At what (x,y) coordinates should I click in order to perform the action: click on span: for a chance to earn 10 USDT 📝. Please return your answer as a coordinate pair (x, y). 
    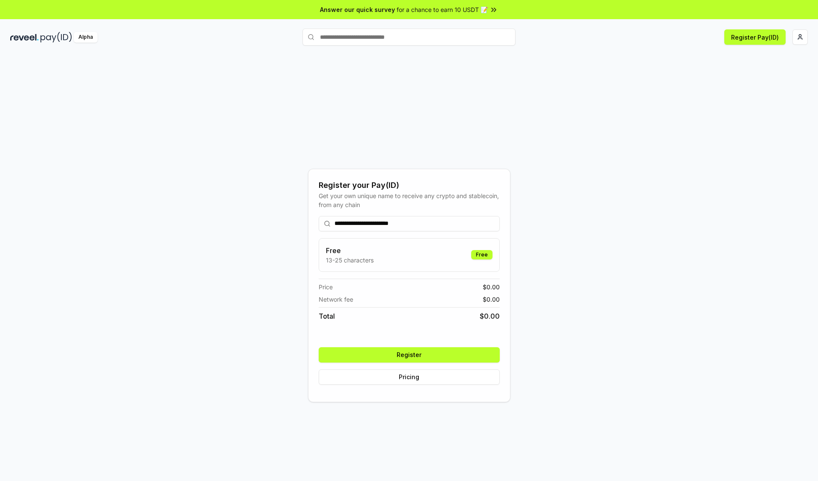
    Looking at the image, I should click on (442, 9).